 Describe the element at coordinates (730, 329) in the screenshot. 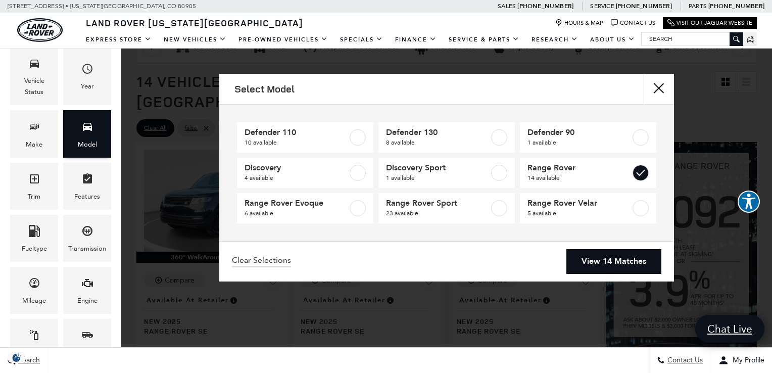

I see `span: Chat Live` at that location.